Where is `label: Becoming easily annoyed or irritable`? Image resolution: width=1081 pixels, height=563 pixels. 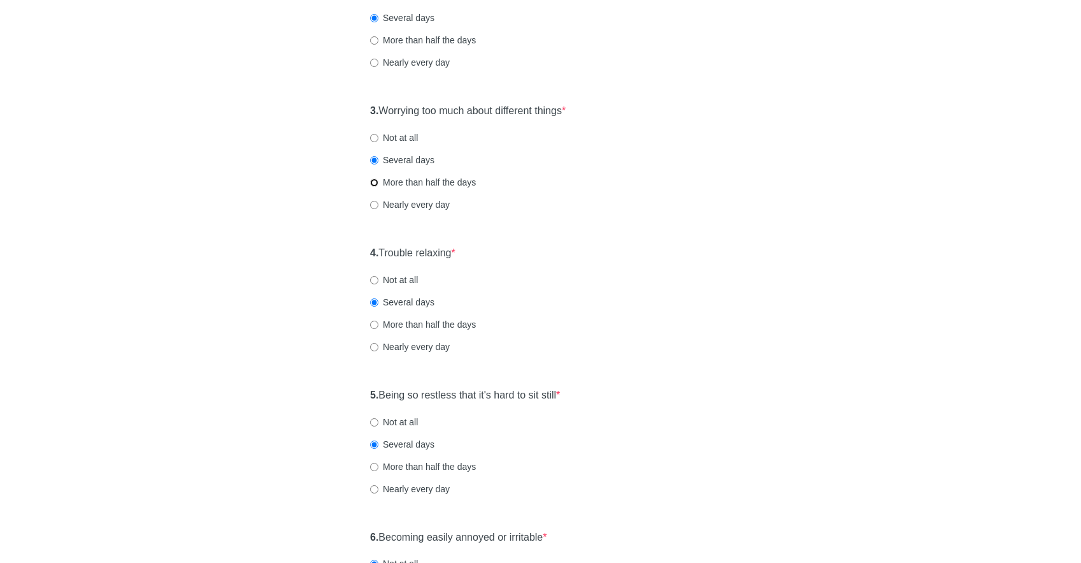 label: Becoming easily annoyed or irritable is located at coordinates (459, 537).